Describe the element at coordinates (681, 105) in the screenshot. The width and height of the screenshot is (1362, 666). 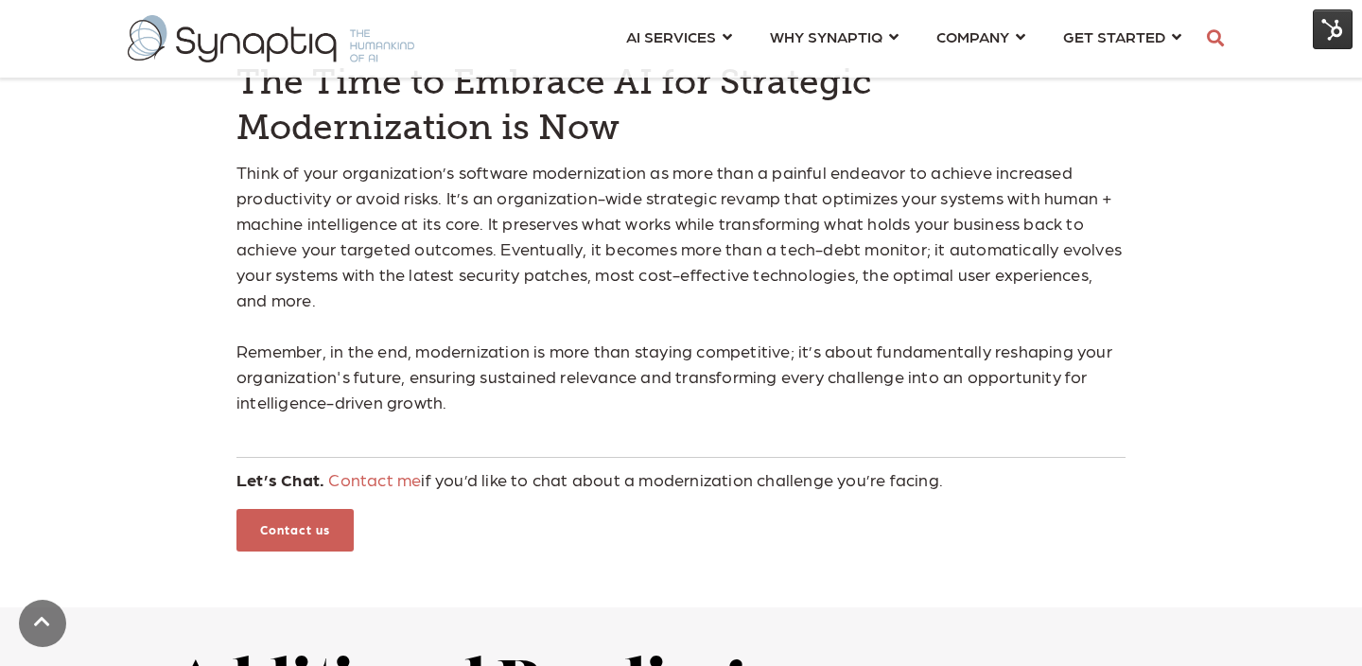
I see `h3: The Time to Embrace AI for Strategic Modernization is Now` at that location.